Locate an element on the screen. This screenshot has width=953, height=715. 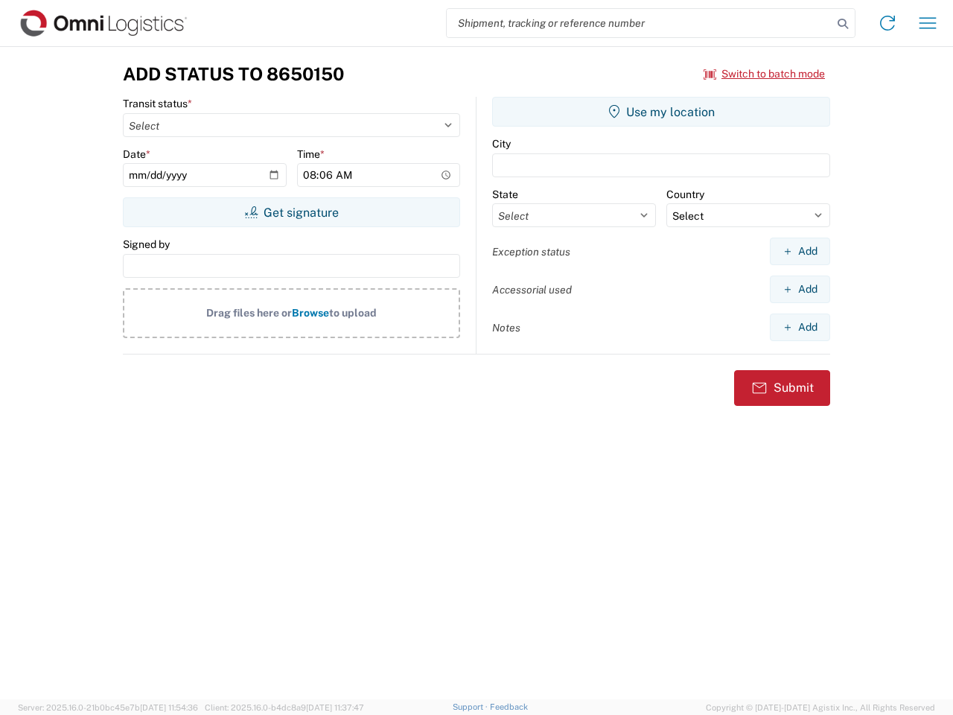
button: Get signature is located at coordinates (291, 212).